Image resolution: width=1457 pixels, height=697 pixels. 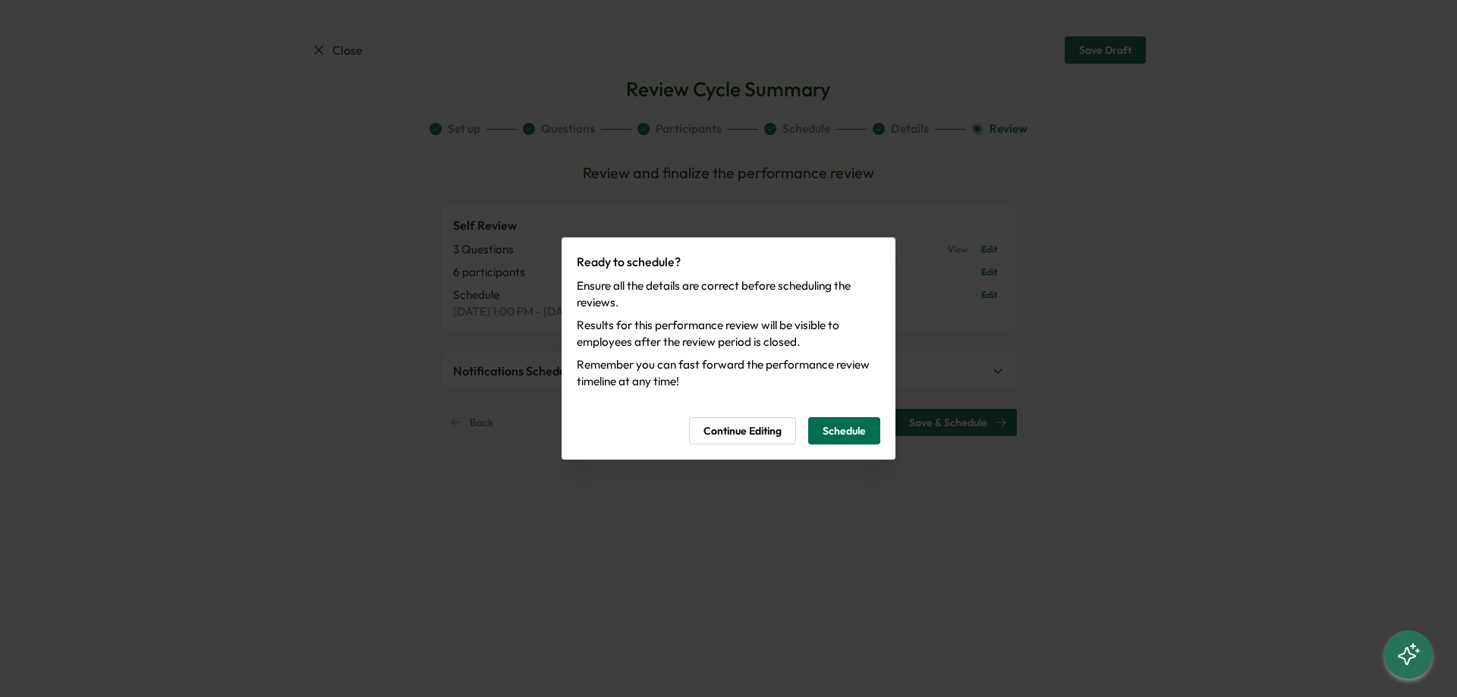 I want to click on button: Schedule, so click(x=844, y=431).